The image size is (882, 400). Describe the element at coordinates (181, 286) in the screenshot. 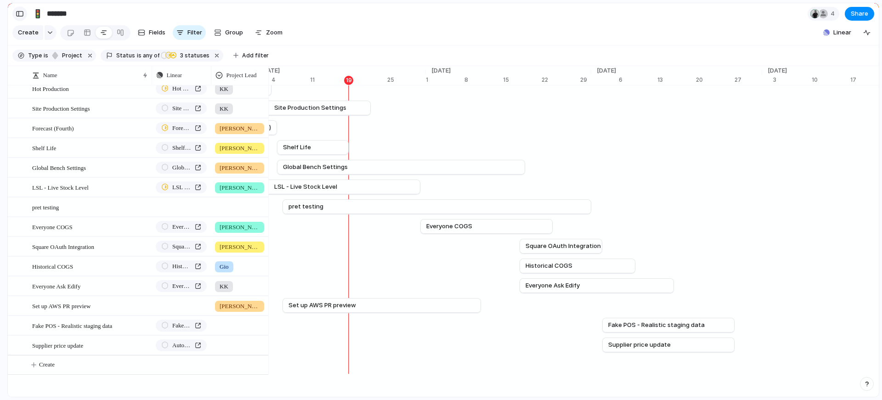

I see `a: Everyone Ask Edify` at that location.